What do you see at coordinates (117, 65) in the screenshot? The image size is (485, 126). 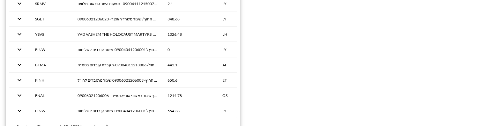 I see `th: משרד החוץ / 09004011213006-העברת עובדים בטמ"ח` at bounding box center [117, 65].